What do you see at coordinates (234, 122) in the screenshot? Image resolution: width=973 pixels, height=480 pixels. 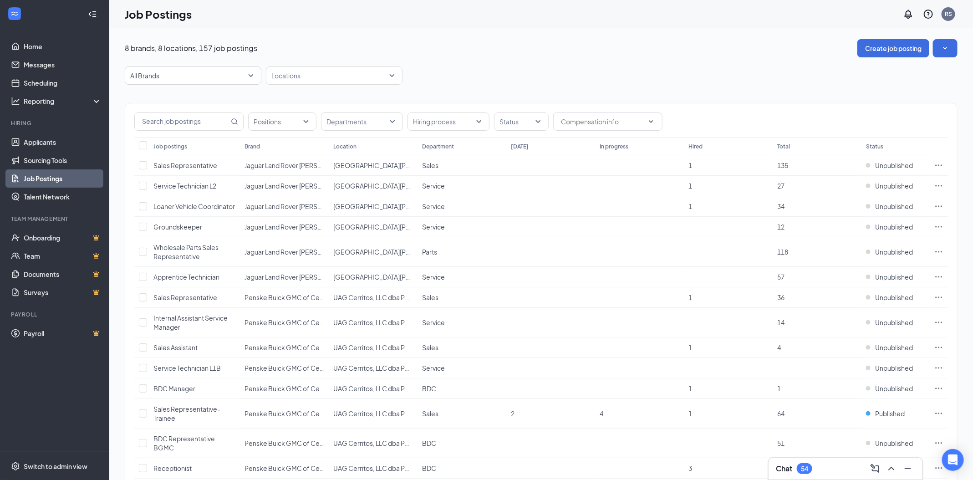 I see `svg: MagnifyingGlass` at bounding box center [234, 122].